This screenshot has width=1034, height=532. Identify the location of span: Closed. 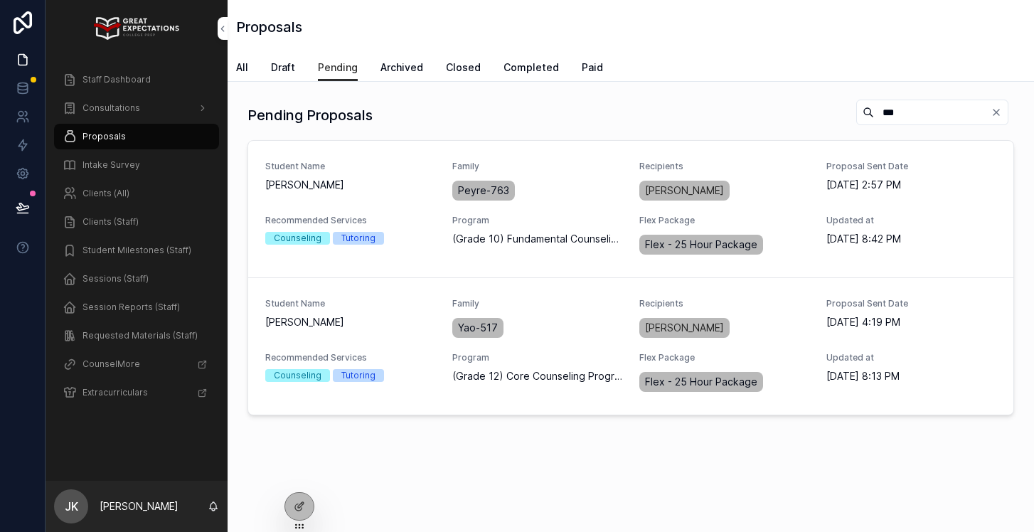
(463, 68).